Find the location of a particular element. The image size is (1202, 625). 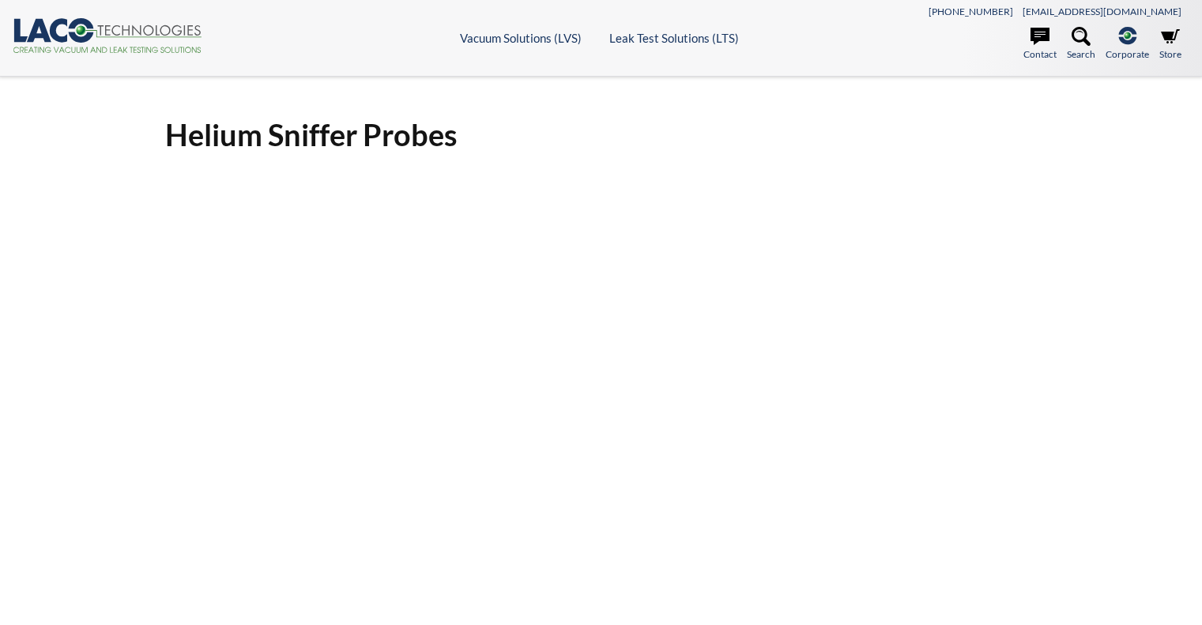

h1: Helium Sniffer Probes is located at coordinates (601, 134).